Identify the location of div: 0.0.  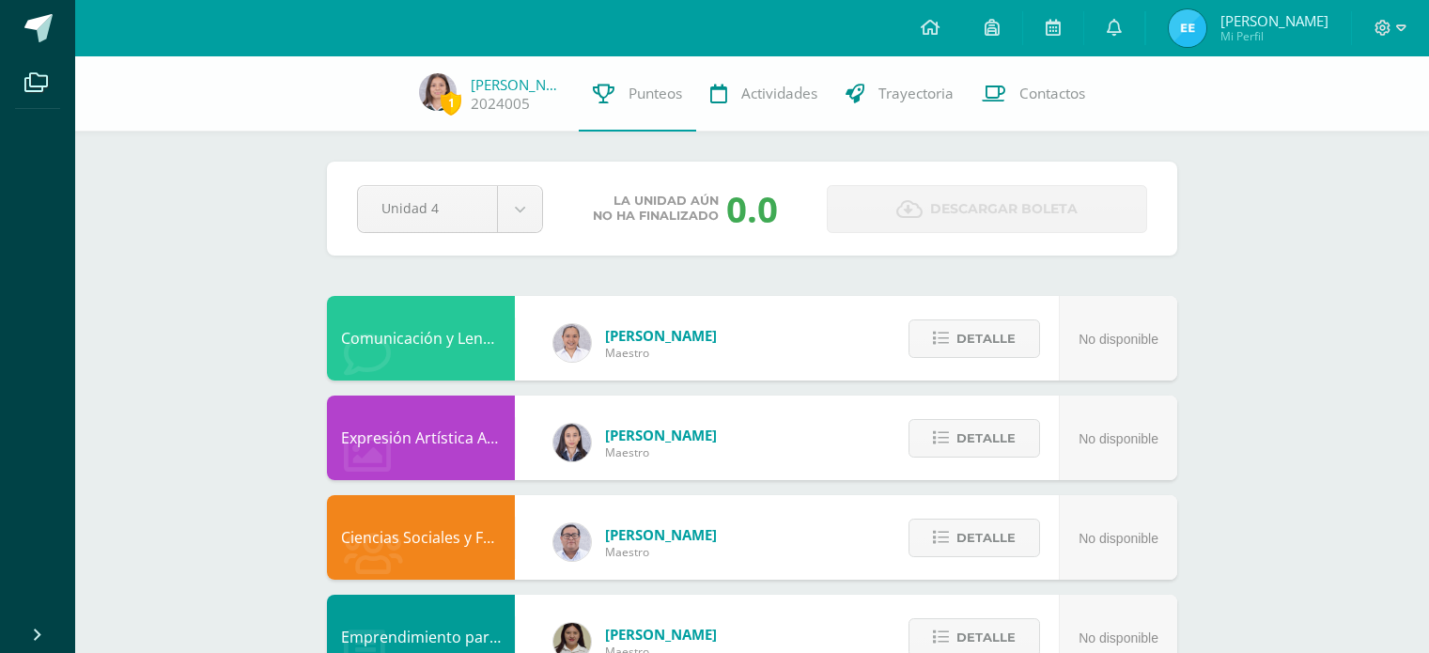
(752, 209).